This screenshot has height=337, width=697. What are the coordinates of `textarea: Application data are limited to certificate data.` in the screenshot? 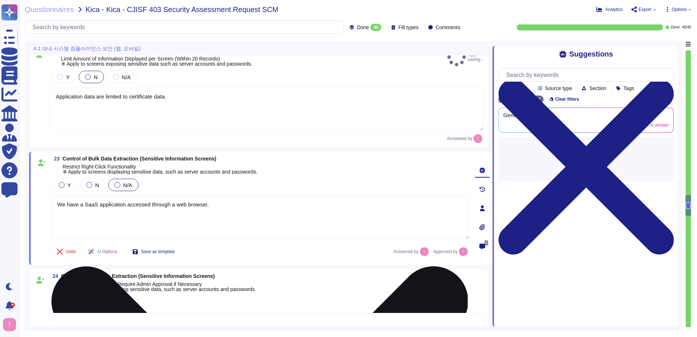 It's located at (267, 109).